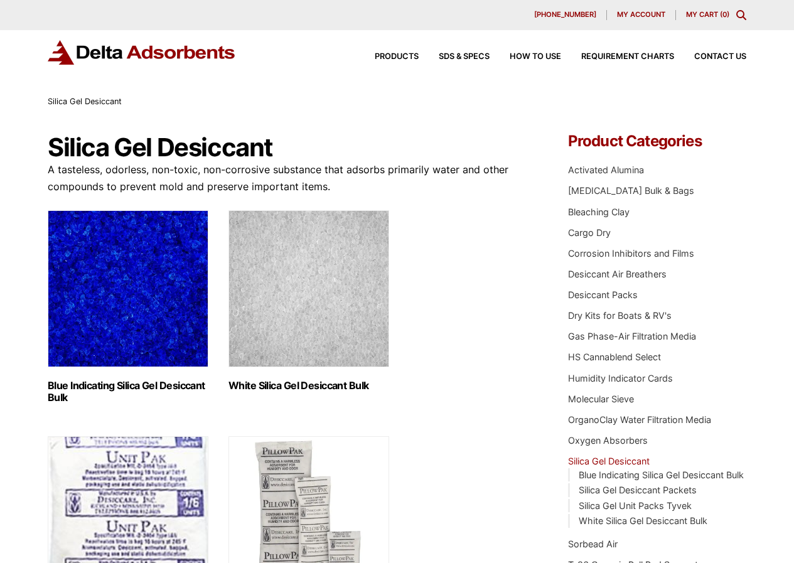 This screenshot has height=563, width=794. Describe the element at coordinates (598, 211) in the screenshot. I see `a: Bleaching Clay` at that location.